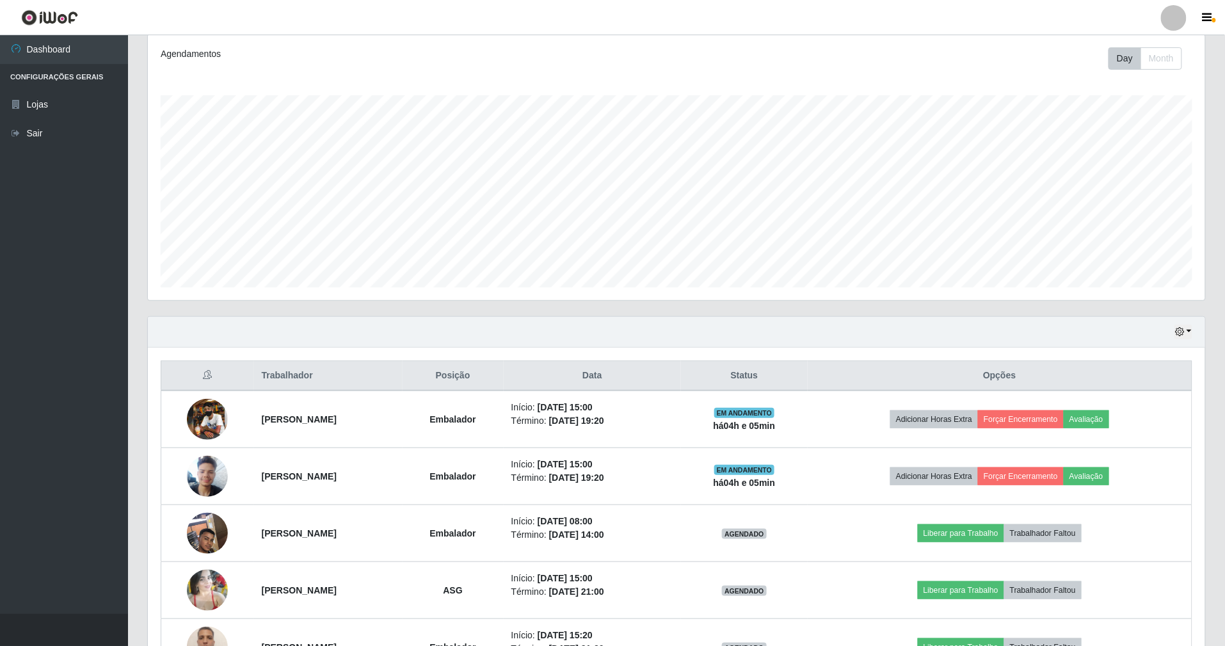 This screenshot has width=1225, height=646. Describe the element at coordinates (207, 590) in the screenshot. I see `img: 1754024304081.jpeg` at that location.